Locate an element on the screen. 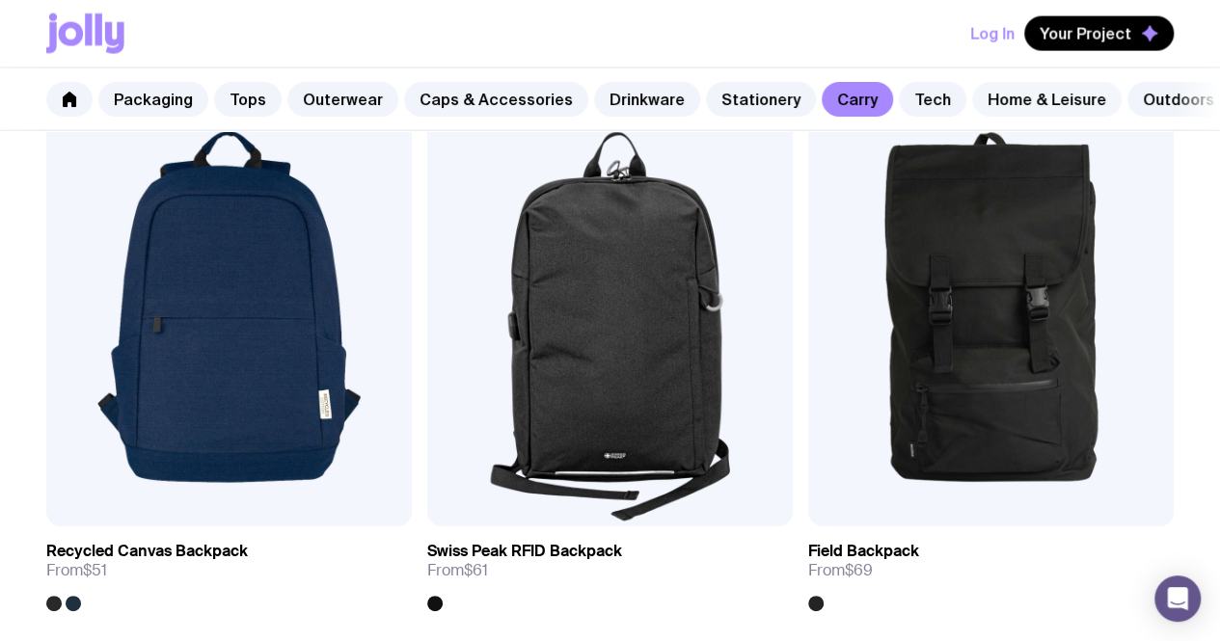  a: Field BackpackFrom$69 is located at coordinates (990, 569).